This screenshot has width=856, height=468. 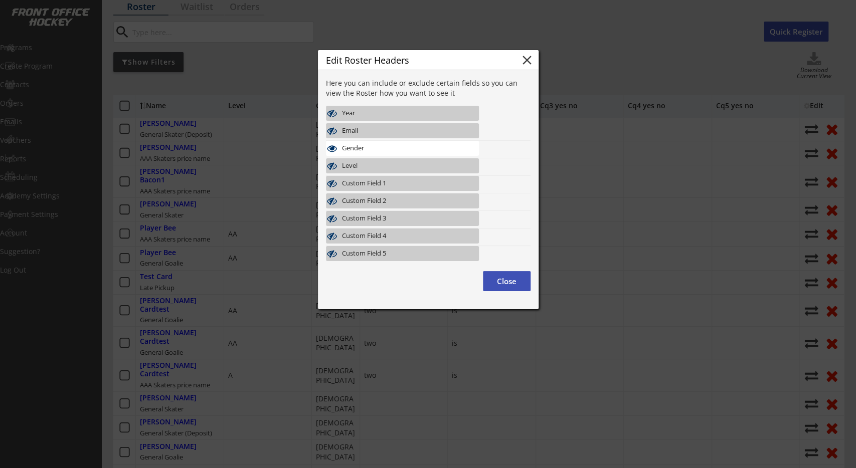 What do you see at coordinates (397, 148) in the screenshot?
I see `div: Gender` at bounding box center [397, 148].